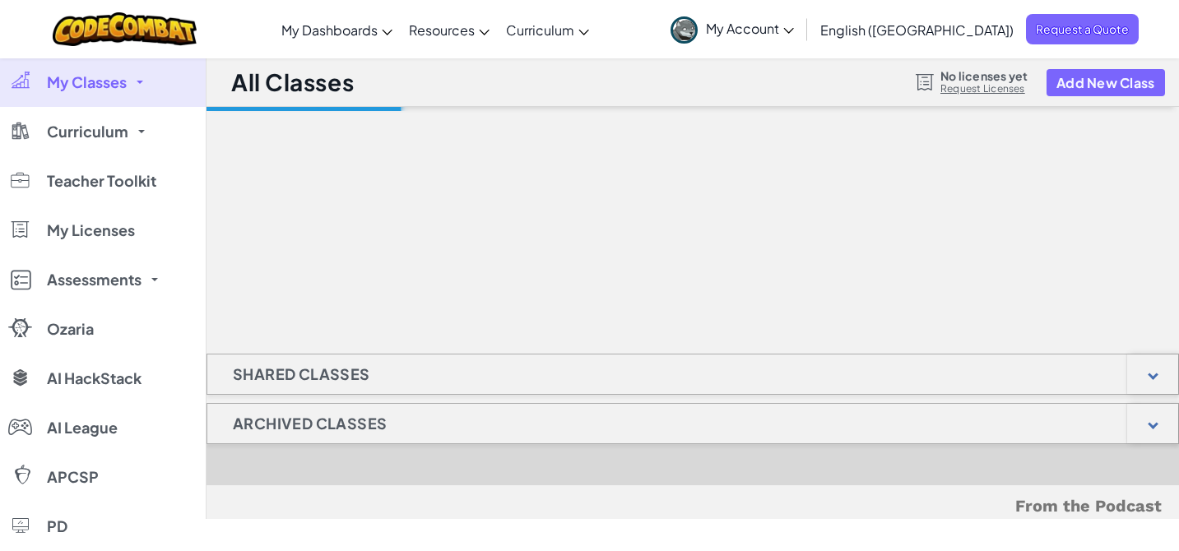  What do you see at coordinates (547, 30) in the screenshot?
I see `a: Curriculum` at bounding box center [547, 30].